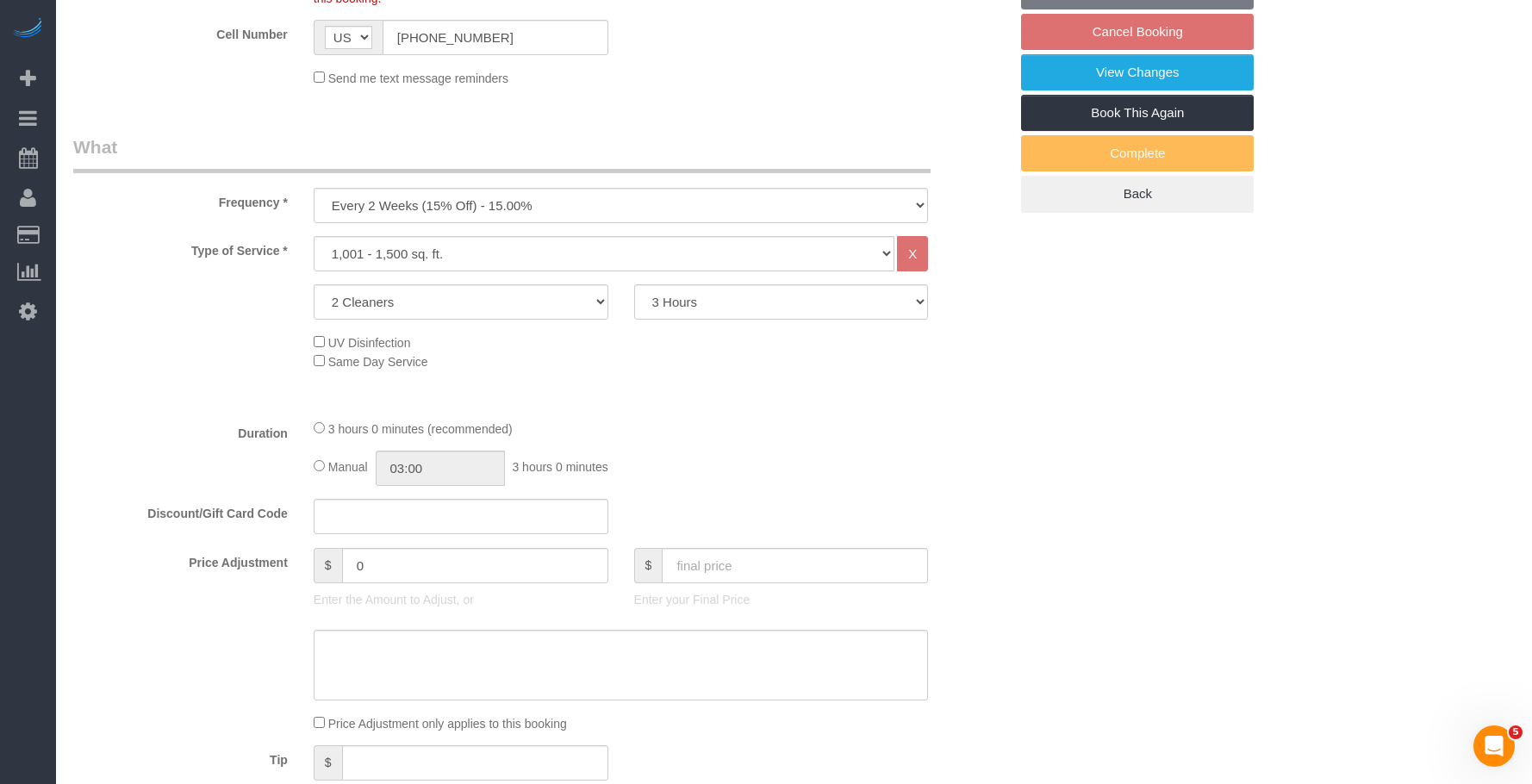 This screenshot has height=784, width=1532. What do you see at coordinates (378, 362) in the screenshot?
I see `span: Same Day Service` at bounding box center [378, 362].